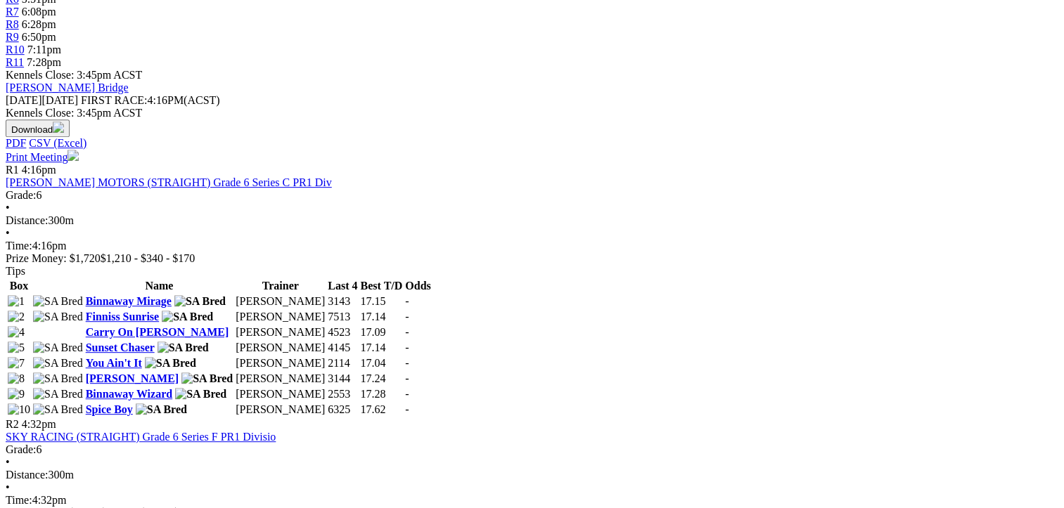 The image size is (1064, 508). What do you see at coordinates (342, 394) in the screenshot?
I see `td: 2553` at bounding box center [342, 394].